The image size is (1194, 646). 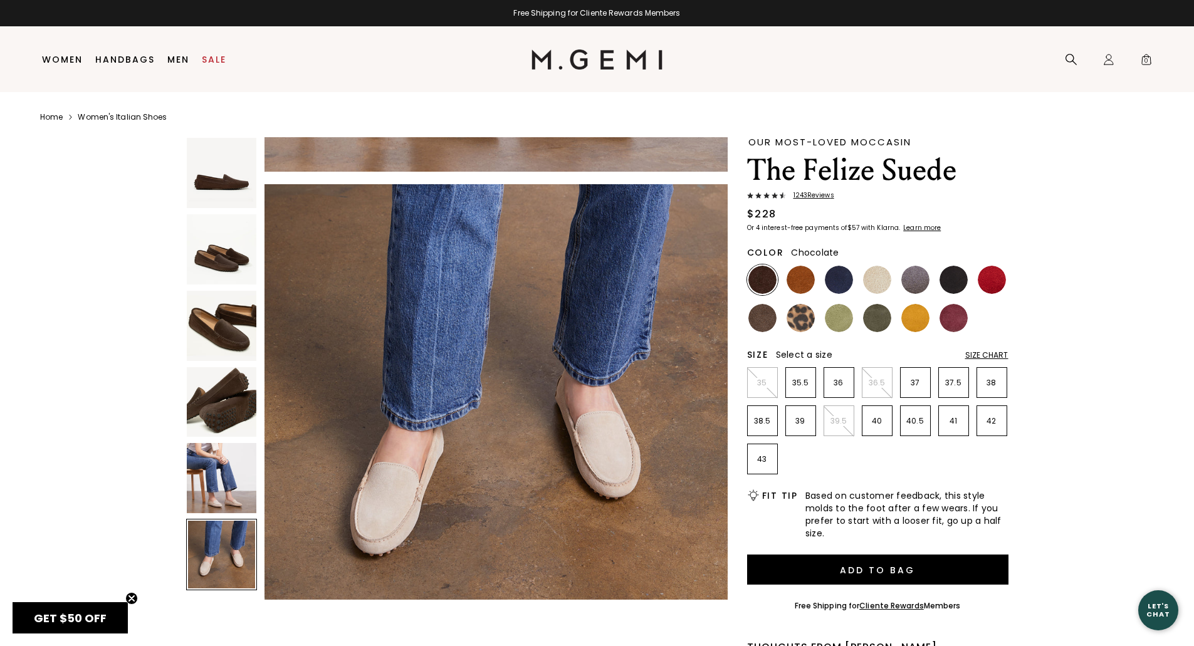 What do you see at coordinates (992, 383) in the screenshot?
I see `p: 38` at bounding box center [992, 383].